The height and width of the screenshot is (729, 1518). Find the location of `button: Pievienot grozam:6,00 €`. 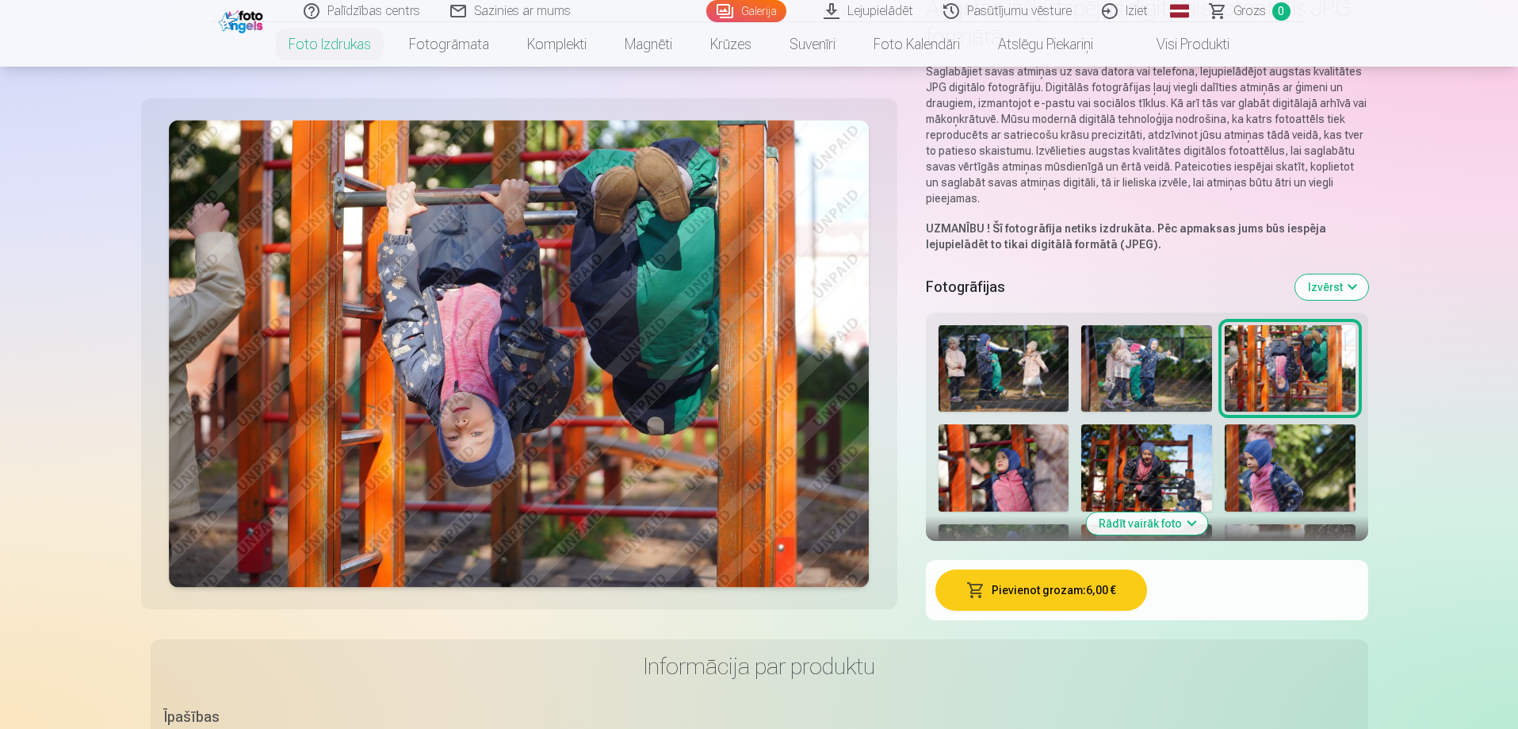

button: Pievienot grozam:6,00 € is located at coordinates (1041, 590).